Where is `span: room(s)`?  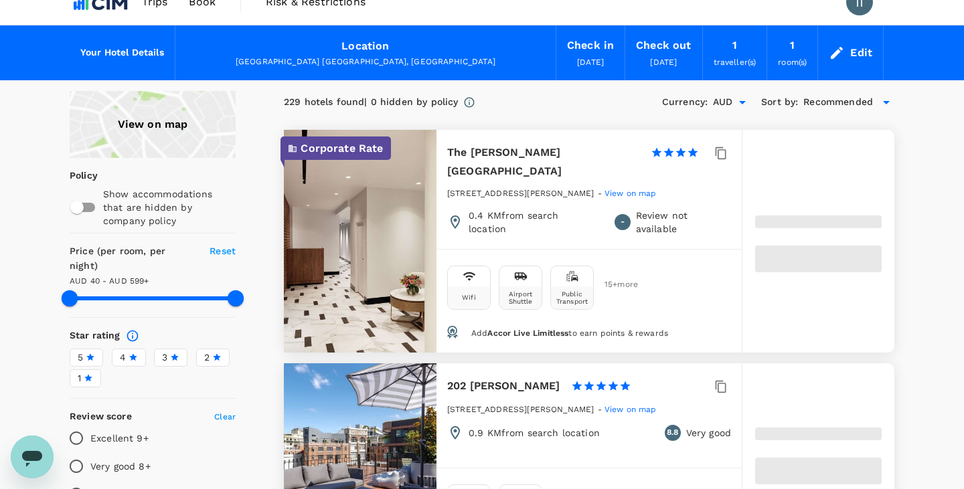 span: room(s) is located at coordinates (792, 62).